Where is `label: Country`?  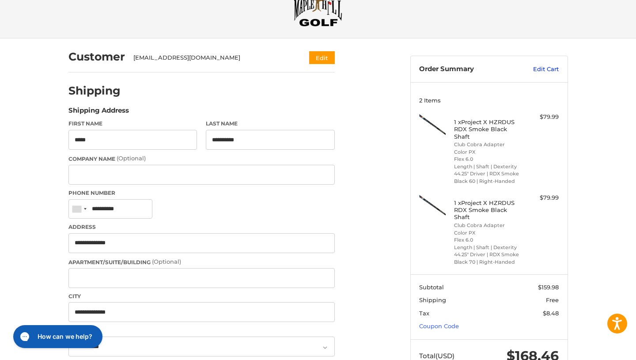 label: Country is located at coordinates (201, 330).